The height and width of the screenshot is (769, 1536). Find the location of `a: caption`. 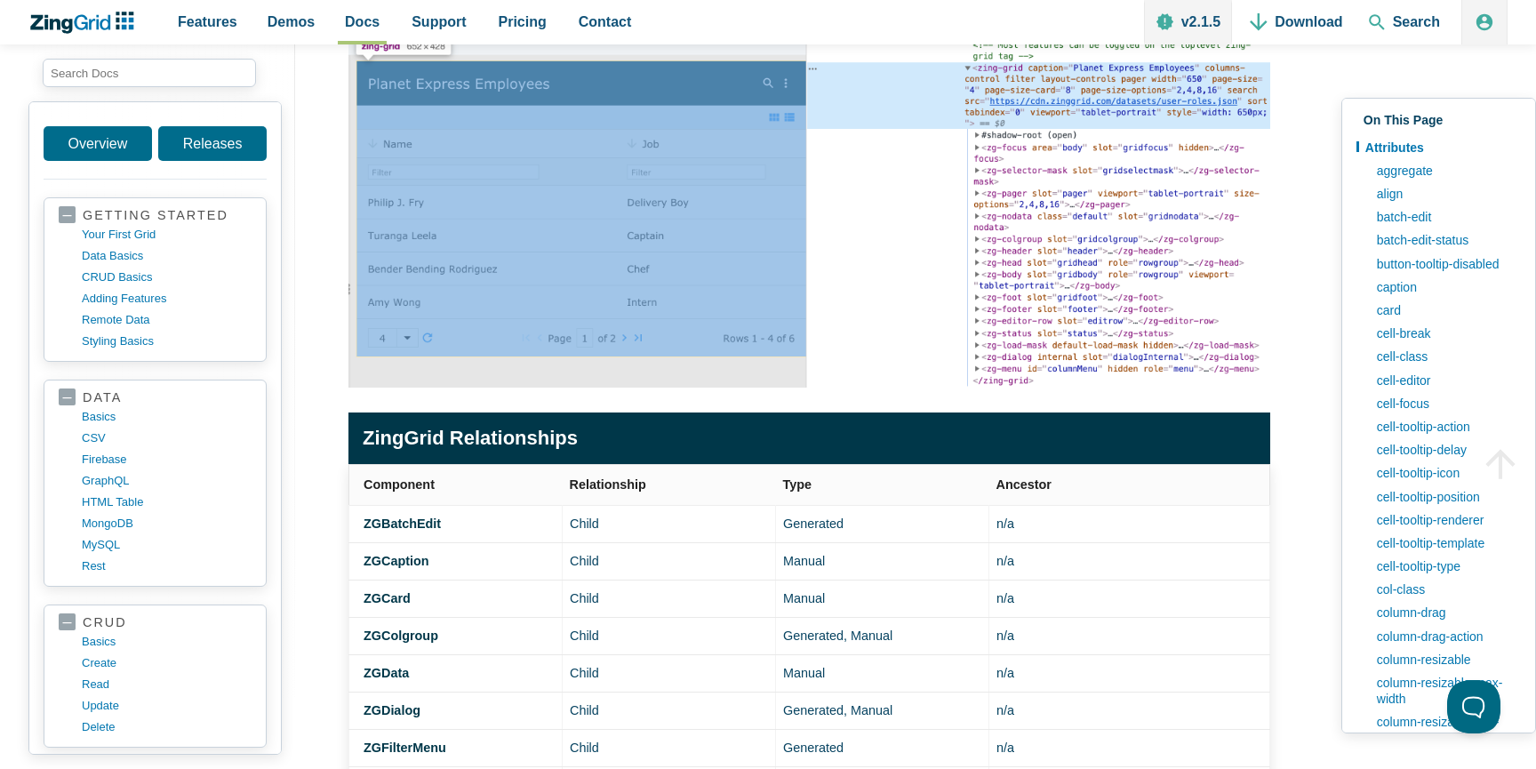

a: caption is located at coordinates (1444, 287).